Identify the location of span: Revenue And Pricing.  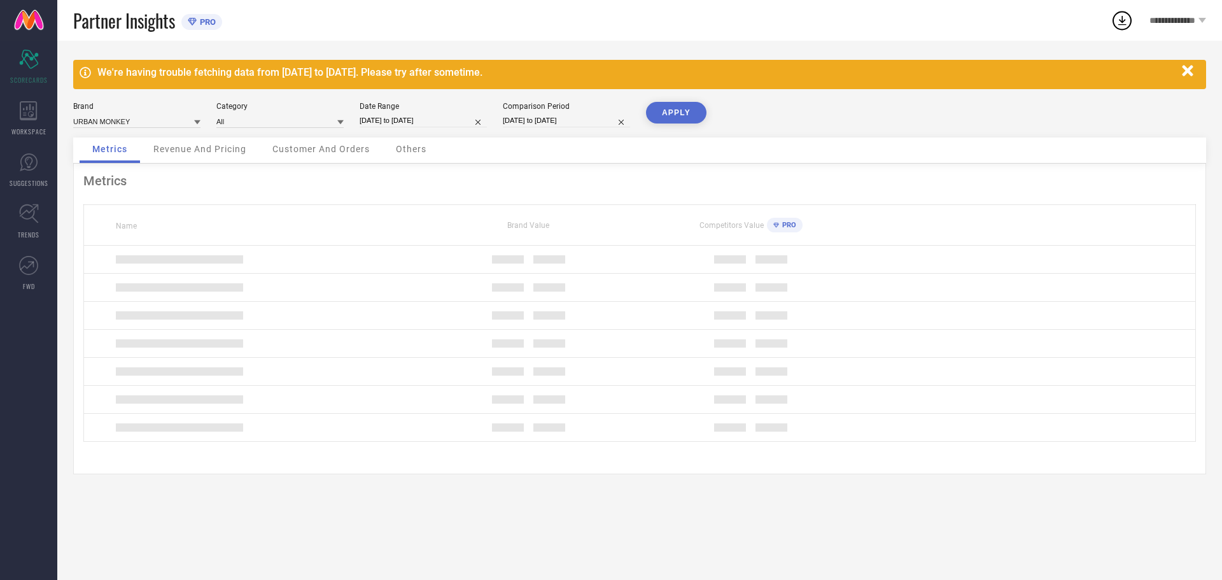
(200, 149).